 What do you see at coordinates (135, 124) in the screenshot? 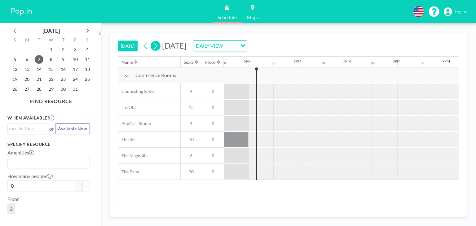
I see `span: PopCast Studio` at bounding box center [135, 124].